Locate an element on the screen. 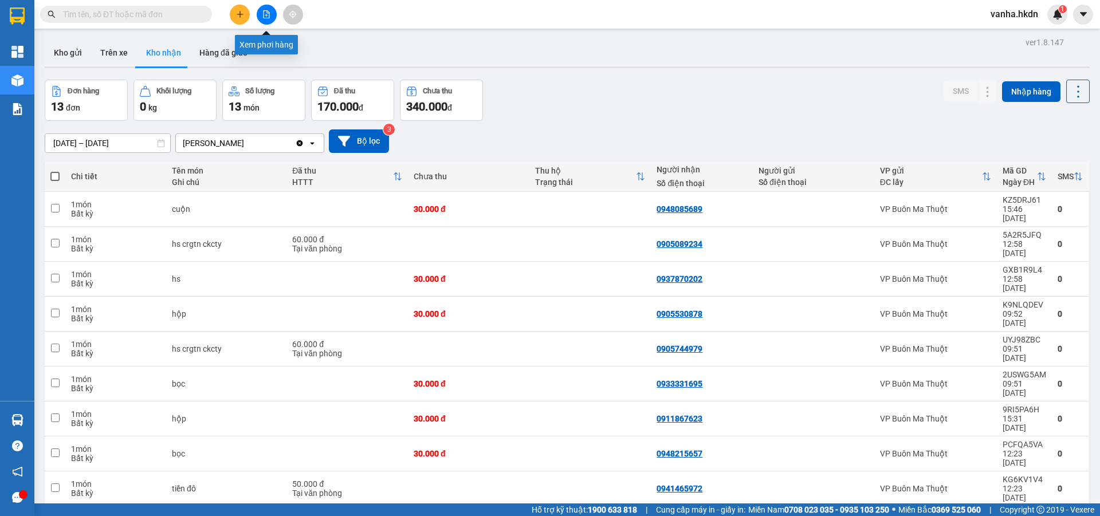 This screenshot has height=516, width=1100. div: hs is located at coordinates (226, 279).